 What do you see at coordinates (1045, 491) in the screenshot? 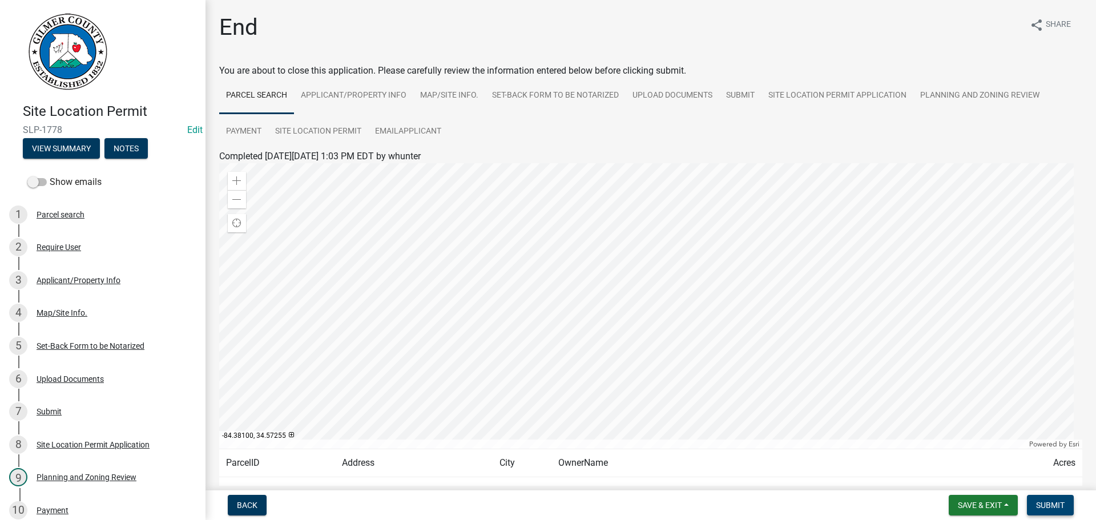
I see `td: 1.750` at bounding box center [1045, 491].